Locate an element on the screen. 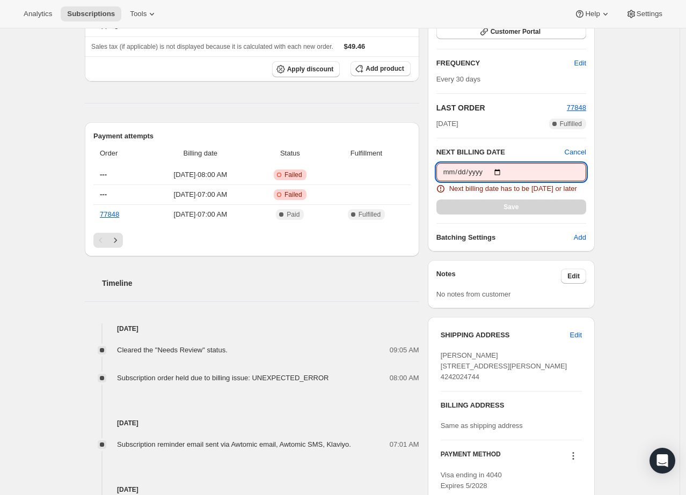 Image resolution: width=686 pixels, height=495 pixels. span: Tools is located at coordinates (138, 14).